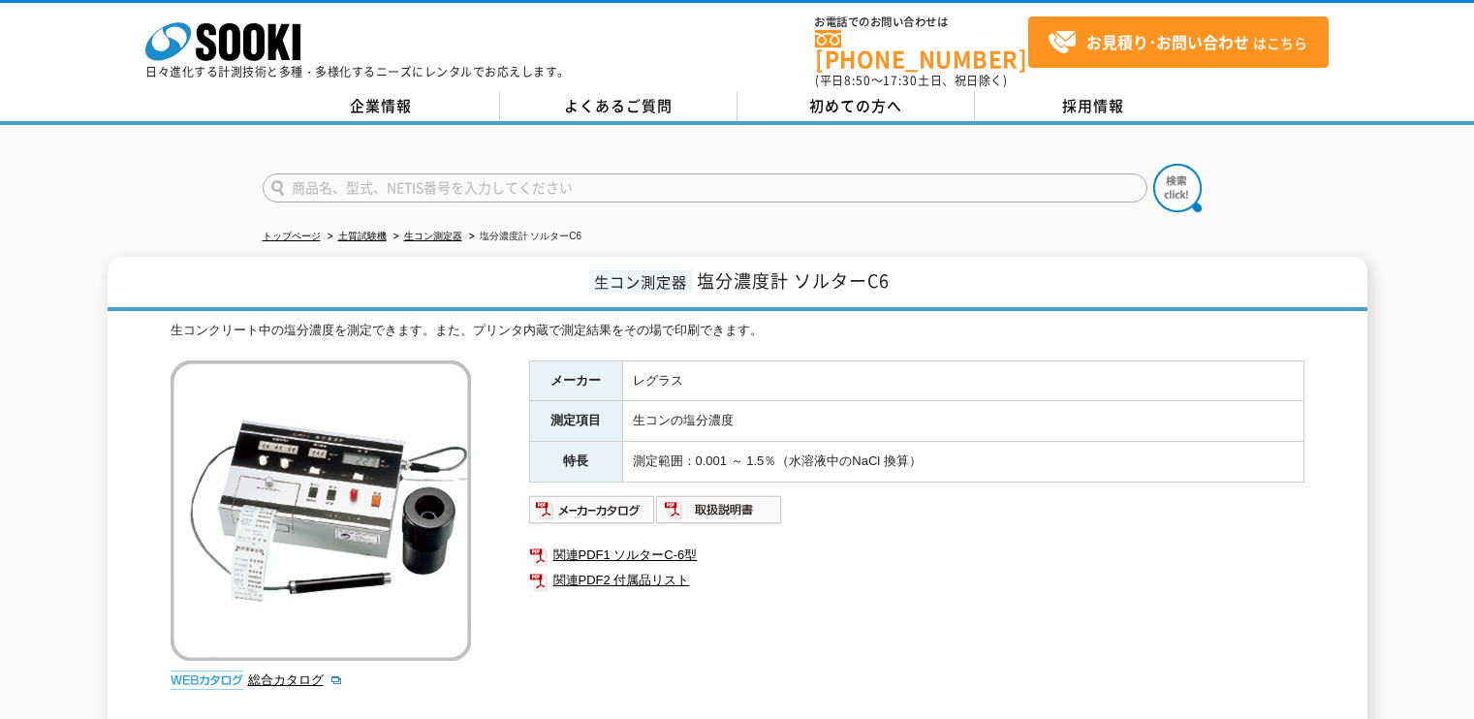 The image size is (1474, 719). What do you see at coordinates (962, 462) in the screenshot?
I see `td: 測定範囲：0.001 ～ 1.5％（水溶液中のNaCl 換算）` at bounding box center [962, 462].